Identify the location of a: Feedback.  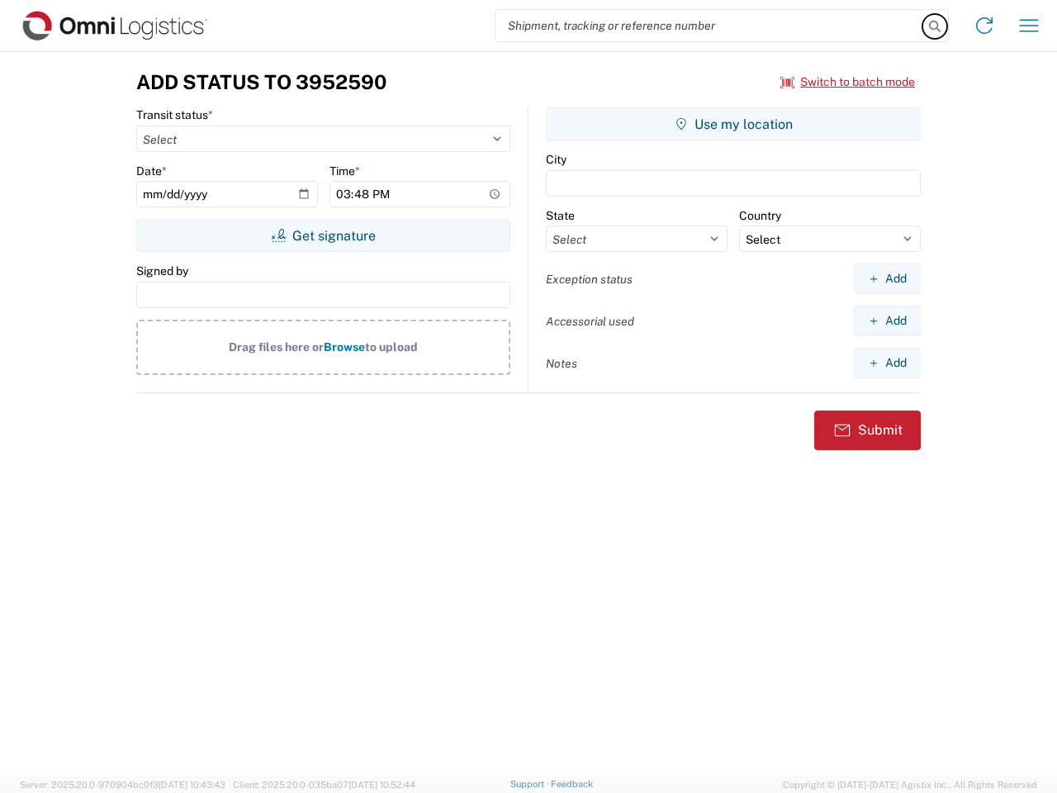
(571, 783).